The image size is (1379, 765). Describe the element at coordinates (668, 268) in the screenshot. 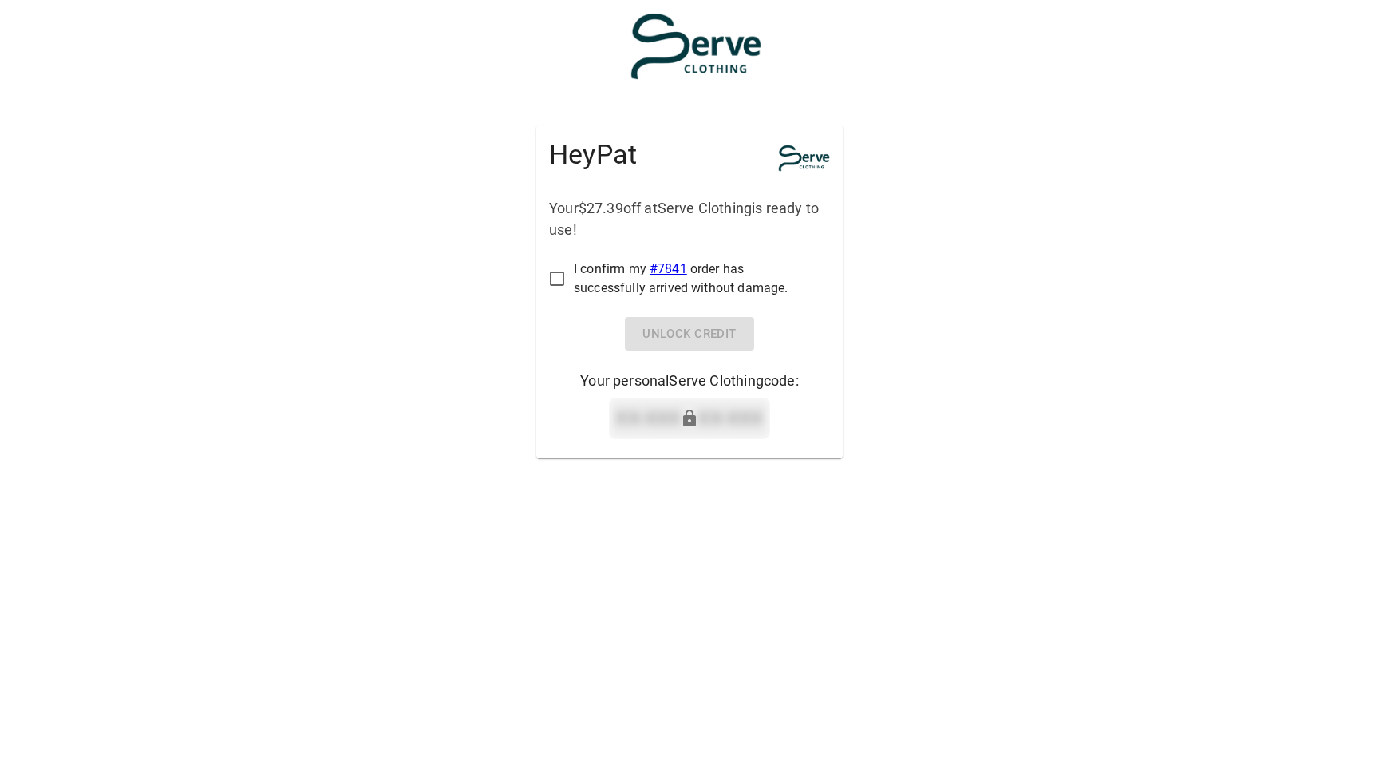

I see `a: #7841` at that location.